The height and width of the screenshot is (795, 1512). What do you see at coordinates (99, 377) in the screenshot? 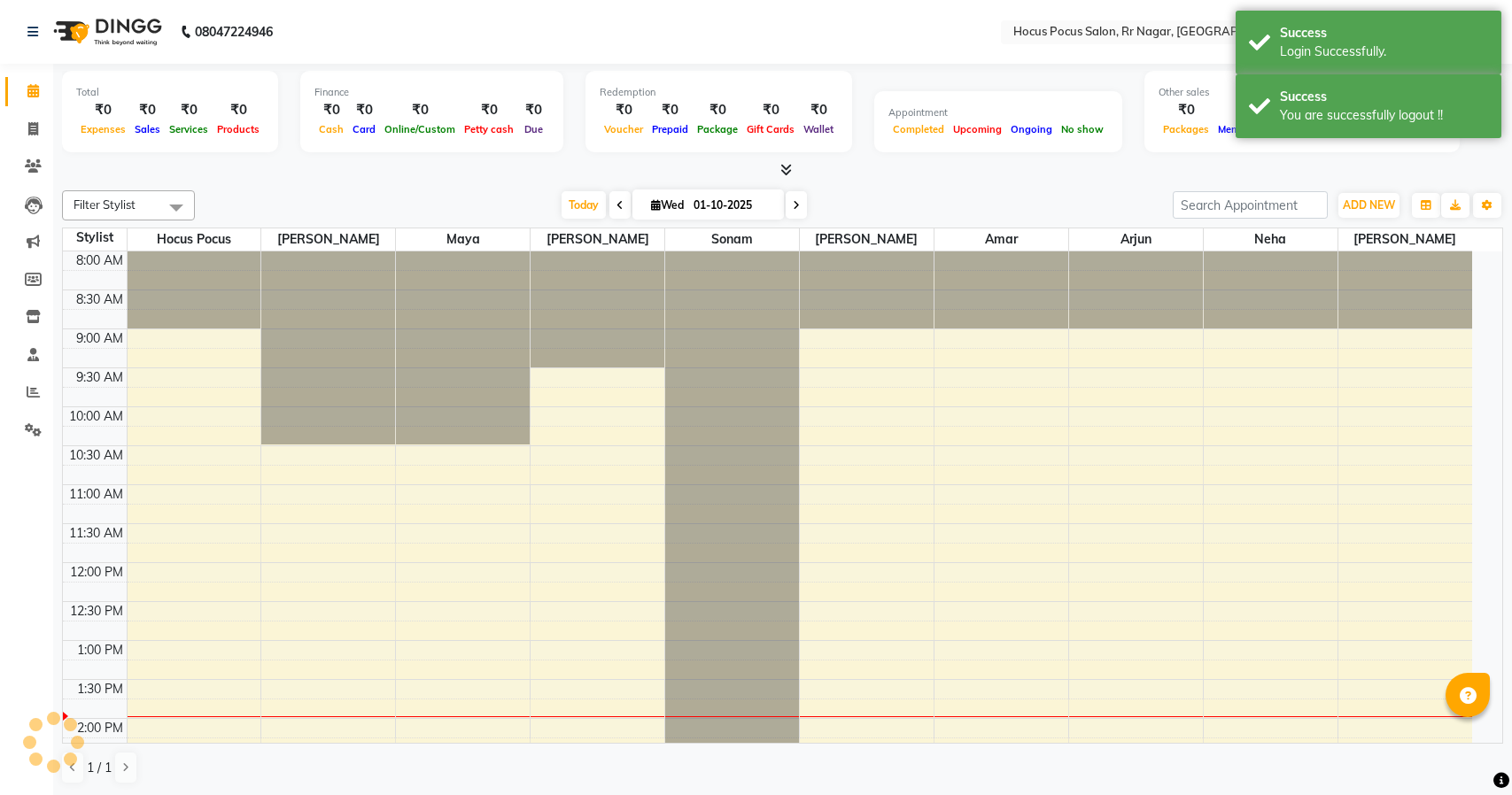
I see `div: 9:30 AM` at bounding box center [99, 377].